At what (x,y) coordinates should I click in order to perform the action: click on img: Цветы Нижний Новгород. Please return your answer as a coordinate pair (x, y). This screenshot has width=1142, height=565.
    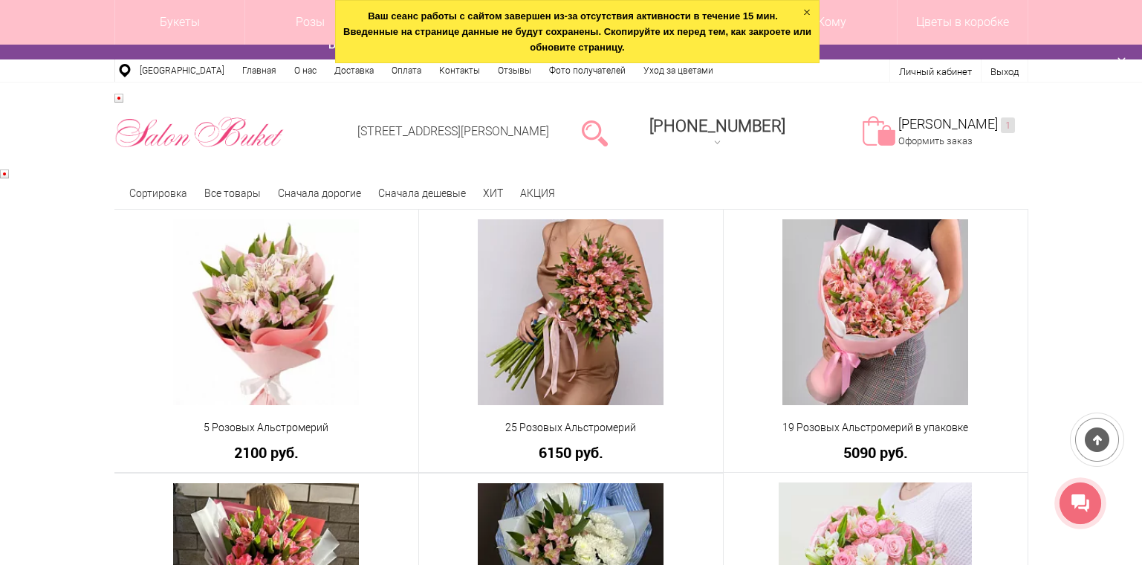
    Looking at the image, I should click on (199, 132).